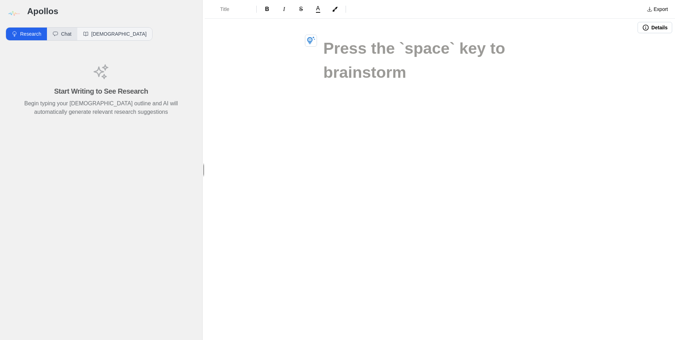 The width and height of the screenshot is (675, 340). What do you see at coordinates (26, 34) in the screenshot?
I see `button: Research` at bounding box center [26, 34].